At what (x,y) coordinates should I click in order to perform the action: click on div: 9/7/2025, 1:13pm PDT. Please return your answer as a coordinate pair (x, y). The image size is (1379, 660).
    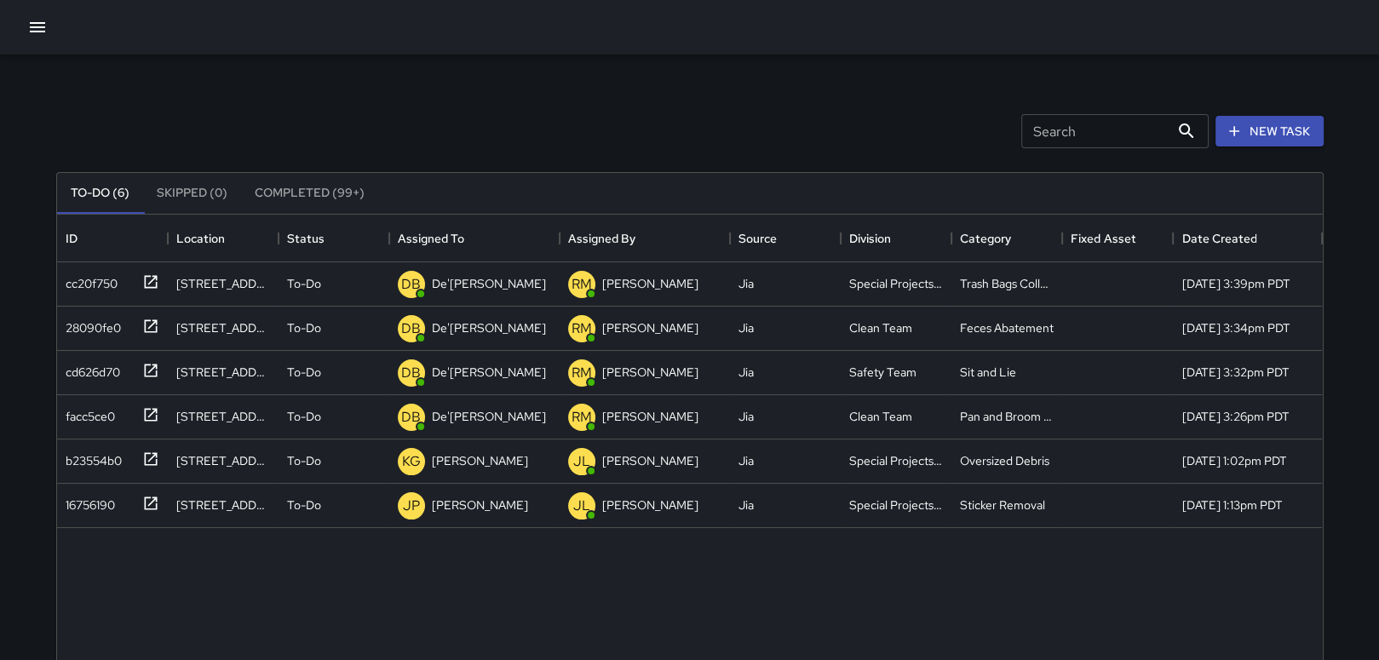
    Looking at the image, I should click on (1232, 505).